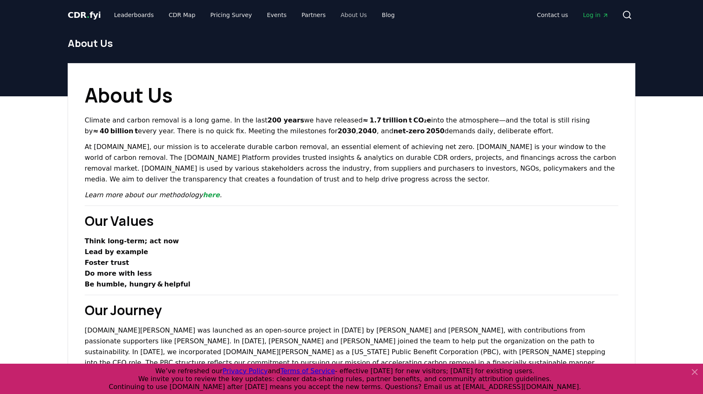  I want to click on a: About Us, so click(354, 15).